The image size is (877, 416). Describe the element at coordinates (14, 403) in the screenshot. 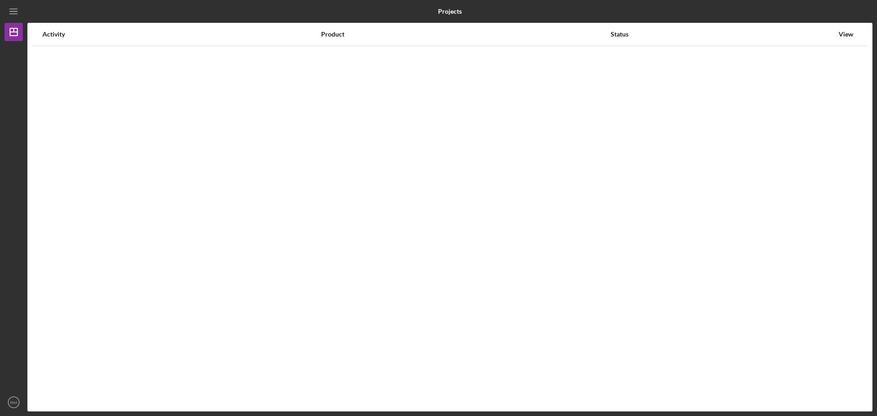

I see `text: RM` at that location.